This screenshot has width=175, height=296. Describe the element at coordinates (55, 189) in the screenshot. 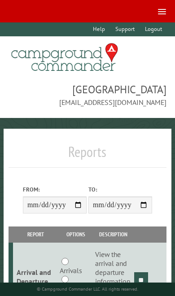

I see `label: From:` at that location.